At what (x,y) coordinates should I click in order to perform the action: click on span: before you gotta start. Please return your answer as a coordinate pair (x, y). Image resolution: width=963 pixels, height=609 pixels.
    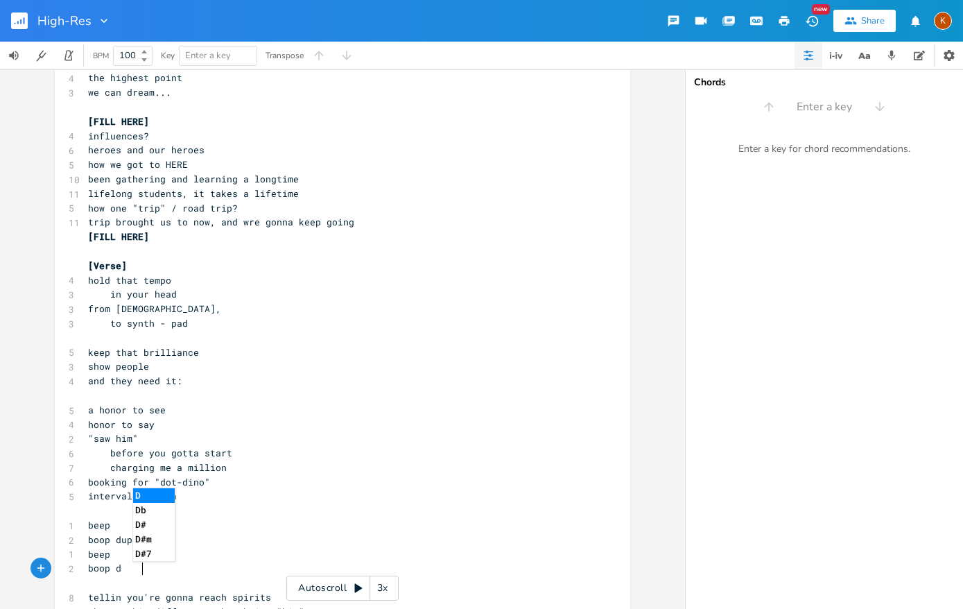
    Looking at the image, I should click on (160, 453).